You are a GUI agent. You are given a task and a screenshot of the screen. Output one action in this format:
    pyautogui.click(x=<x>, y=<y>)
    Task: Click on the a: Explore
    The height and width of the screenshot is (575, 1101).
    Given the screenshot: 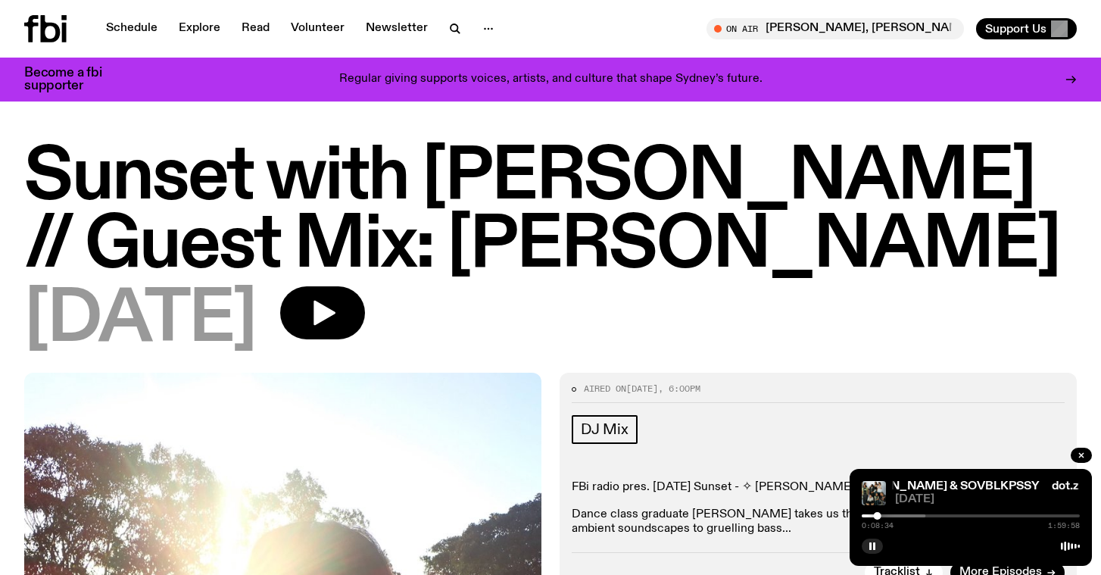 What is the action you would take?
    pyautogui.click(x=199, y=29)
    